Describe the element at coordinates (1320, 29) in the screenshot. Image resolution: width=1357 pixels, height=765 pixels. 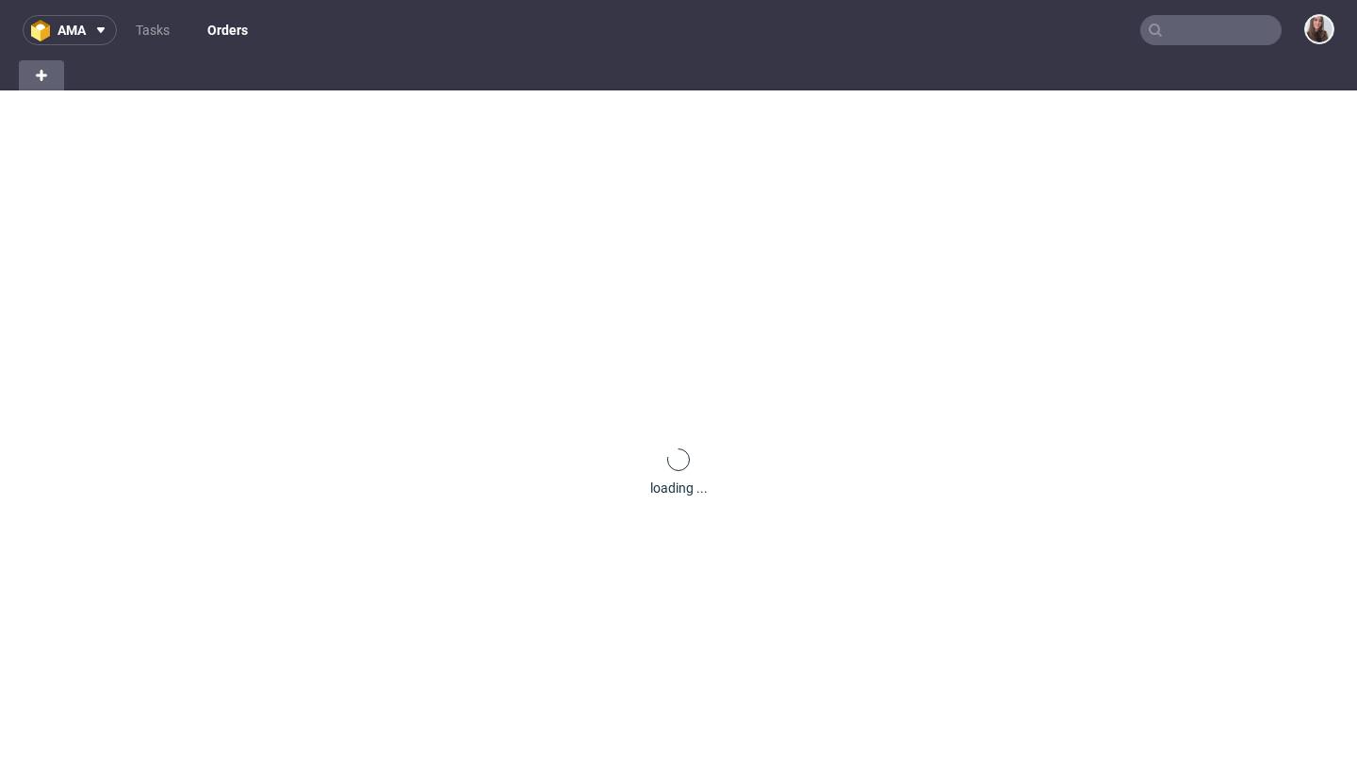
I see `img: Sandra Beśka` at that location.